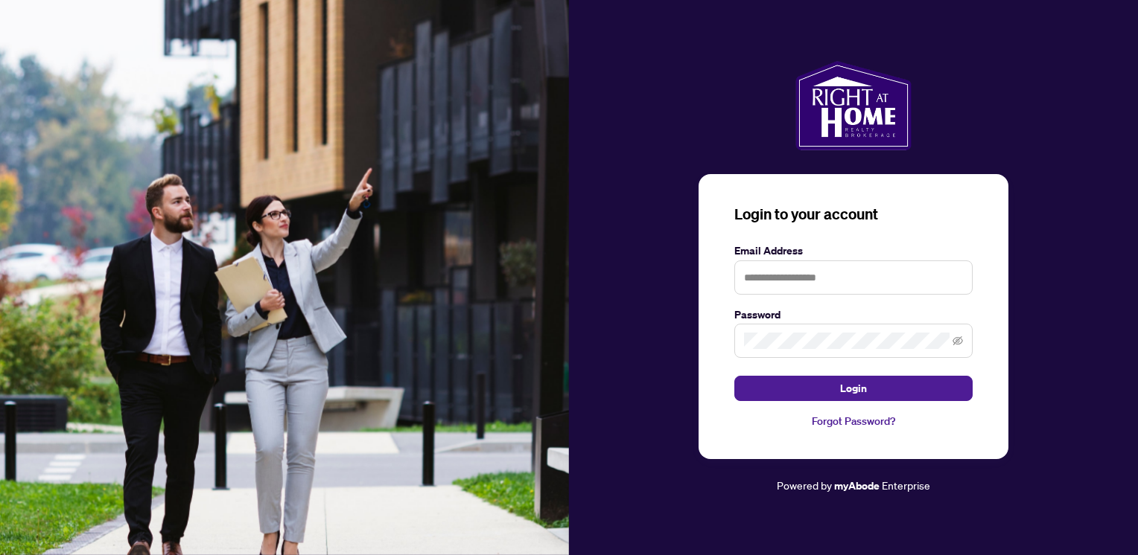 Image resolution: width=1138 pixels, height=555 pixels. Describe the element at coordinates (853, 389) in the screenshot. I see `span: Login` at that location.